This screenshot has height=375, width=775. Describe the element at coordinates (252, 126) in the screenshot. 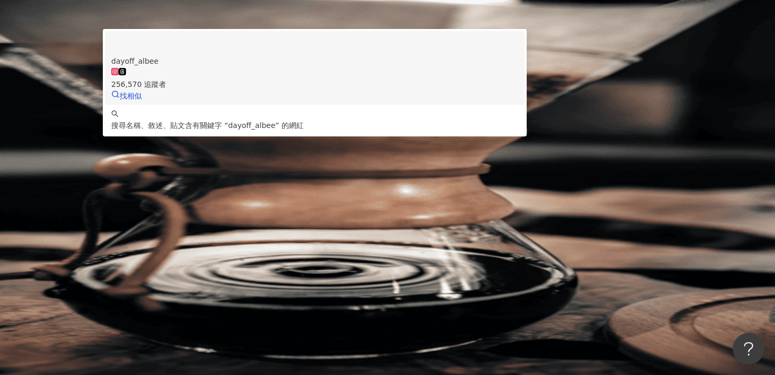

I see `span: dayoff_albee` at that location.